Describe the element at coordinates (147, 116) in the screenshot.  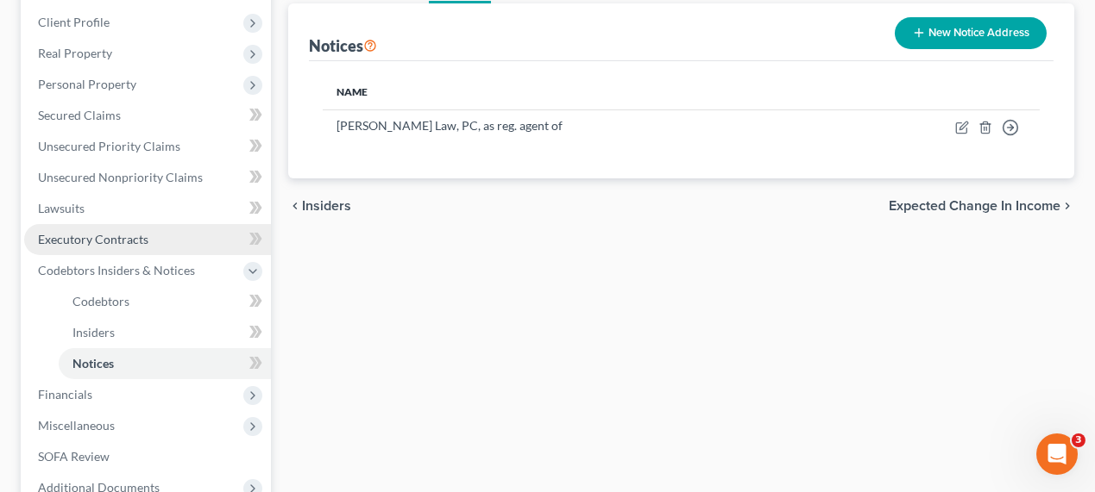
I see `a: Secured Claims` at that location.